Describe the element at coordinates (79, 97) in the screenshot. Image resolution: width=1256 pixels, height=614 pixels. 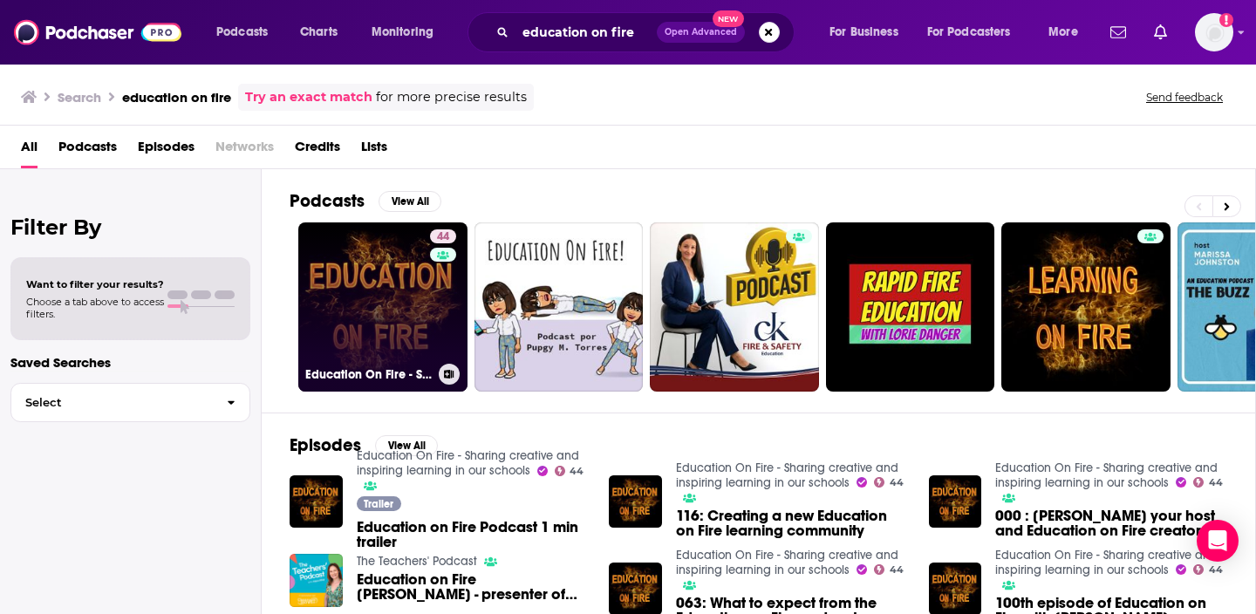
I see `h3: Search` at that location.